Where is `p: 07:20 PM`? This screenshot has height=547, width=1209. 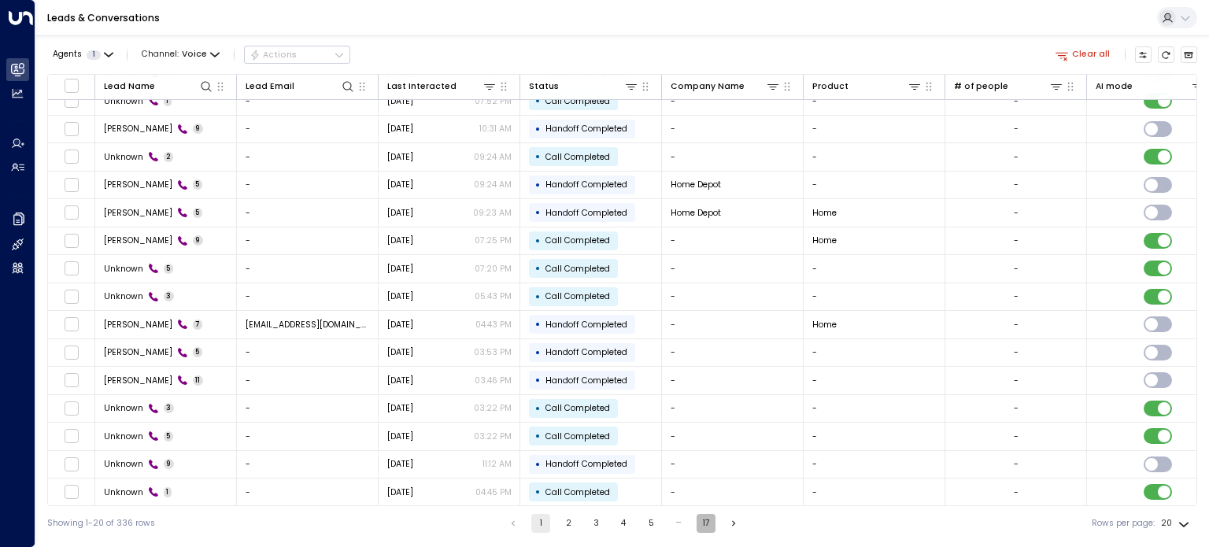
p: 07:20 PM is located at coordinates (493, 268).